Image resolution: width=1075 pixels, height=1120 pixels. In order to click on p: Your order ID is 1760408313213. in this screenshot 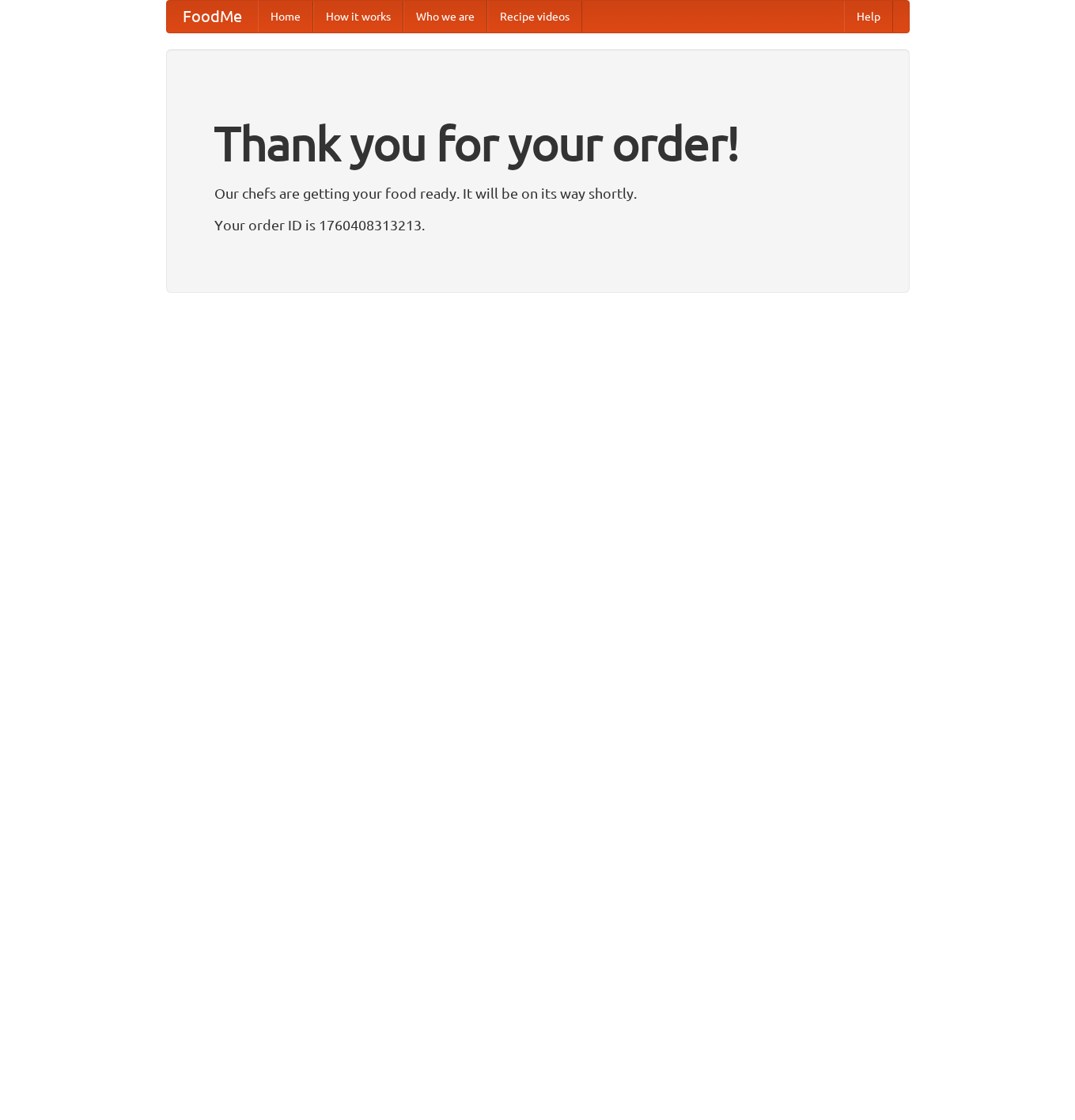, I will do `click(538, 225)`.